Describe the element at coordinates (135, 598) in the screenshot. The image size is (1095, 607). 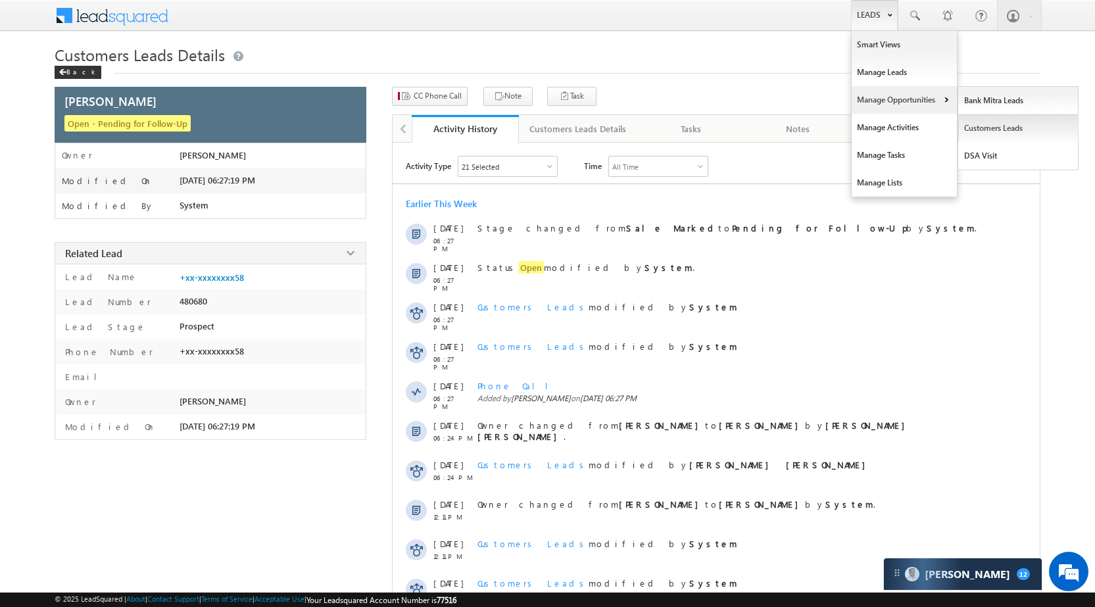
I see `a: About` at that location.